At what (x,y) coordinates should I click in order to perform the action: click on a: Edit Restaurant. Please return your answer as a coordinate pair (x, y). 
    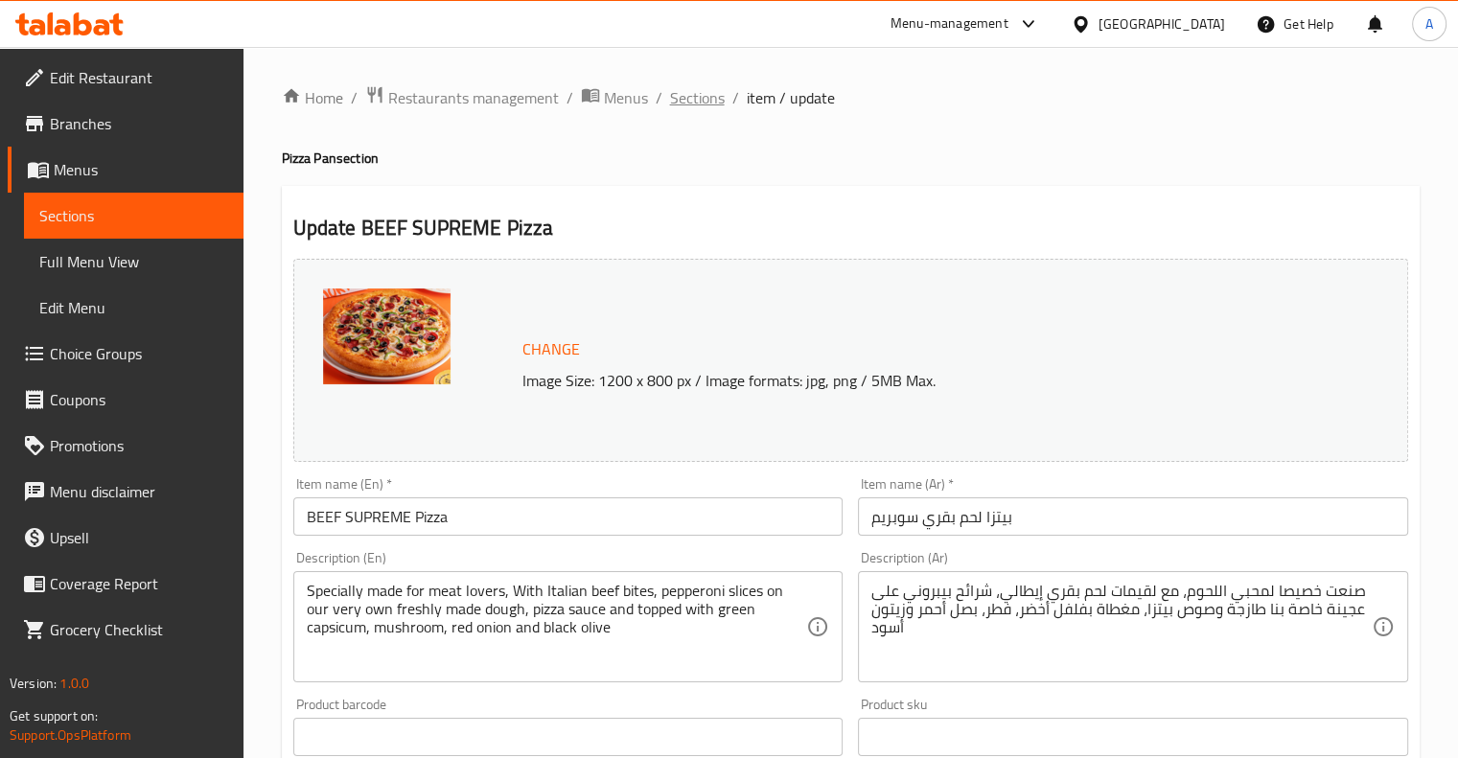
    Looking at the image, I should click on (126, 78).